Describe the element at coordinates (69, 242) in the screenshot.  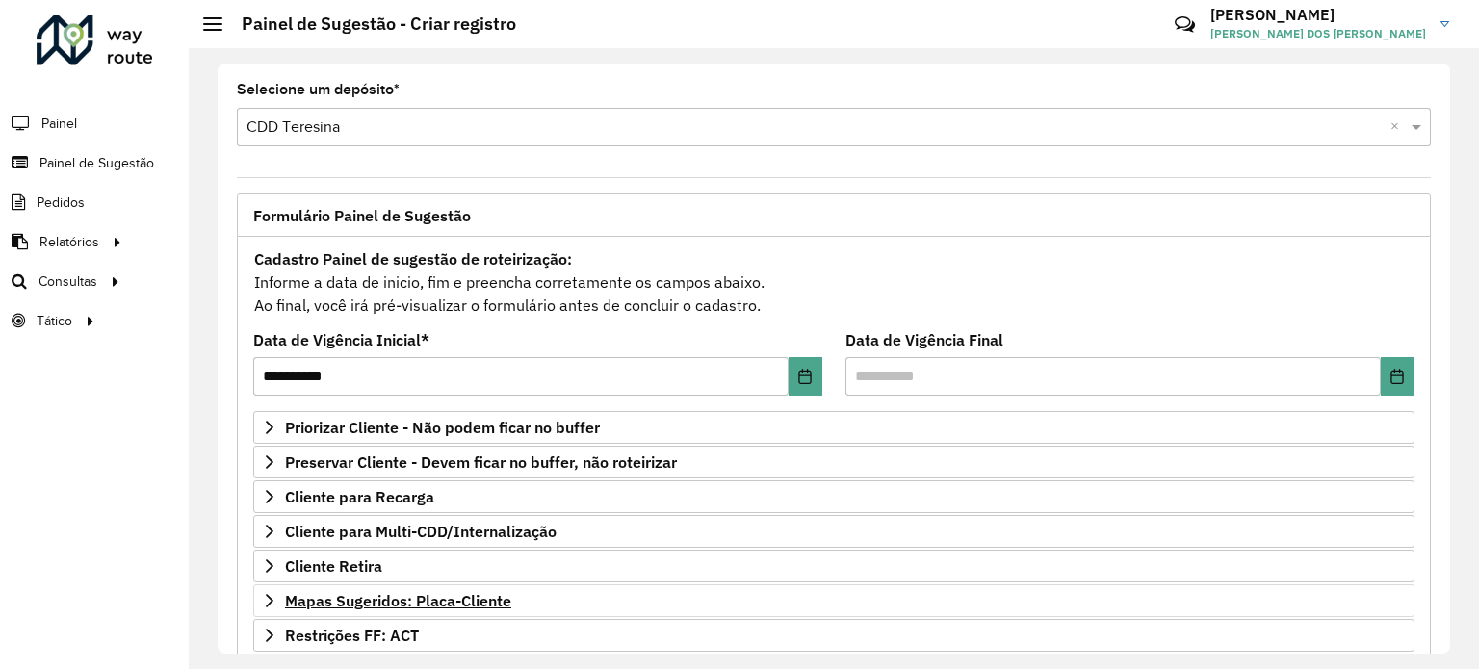
I see `span: Relatórios` at that location.